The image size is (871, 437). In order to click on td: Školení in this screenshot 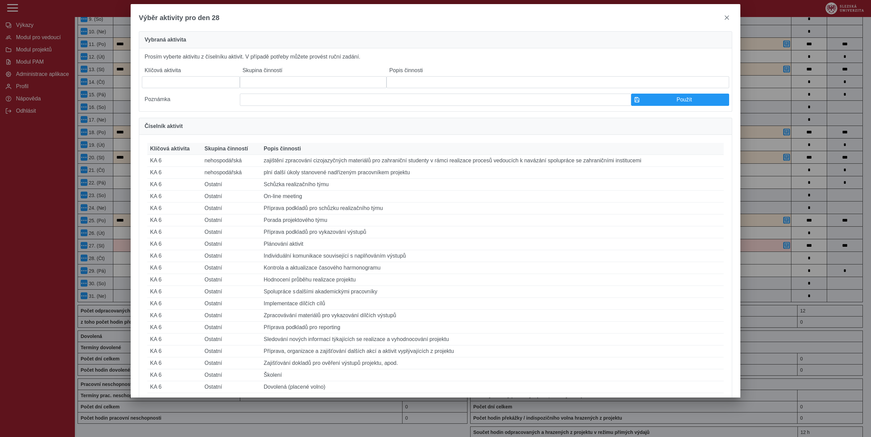, I will do `click(492, 375)`.